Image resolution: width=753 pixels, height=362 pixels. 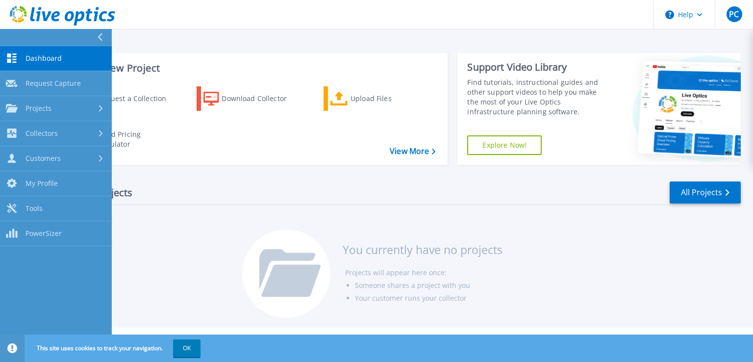 What do you see at coordinates (505, 145) in the screenshot?
I see `a: Explore Now!` at bounding box center [505, 145].